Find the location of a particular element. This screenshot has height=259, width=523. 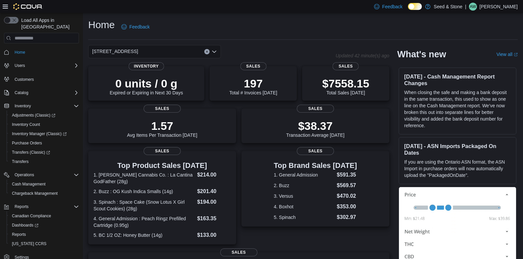

h1: Home is located at coordinates (101, 25).